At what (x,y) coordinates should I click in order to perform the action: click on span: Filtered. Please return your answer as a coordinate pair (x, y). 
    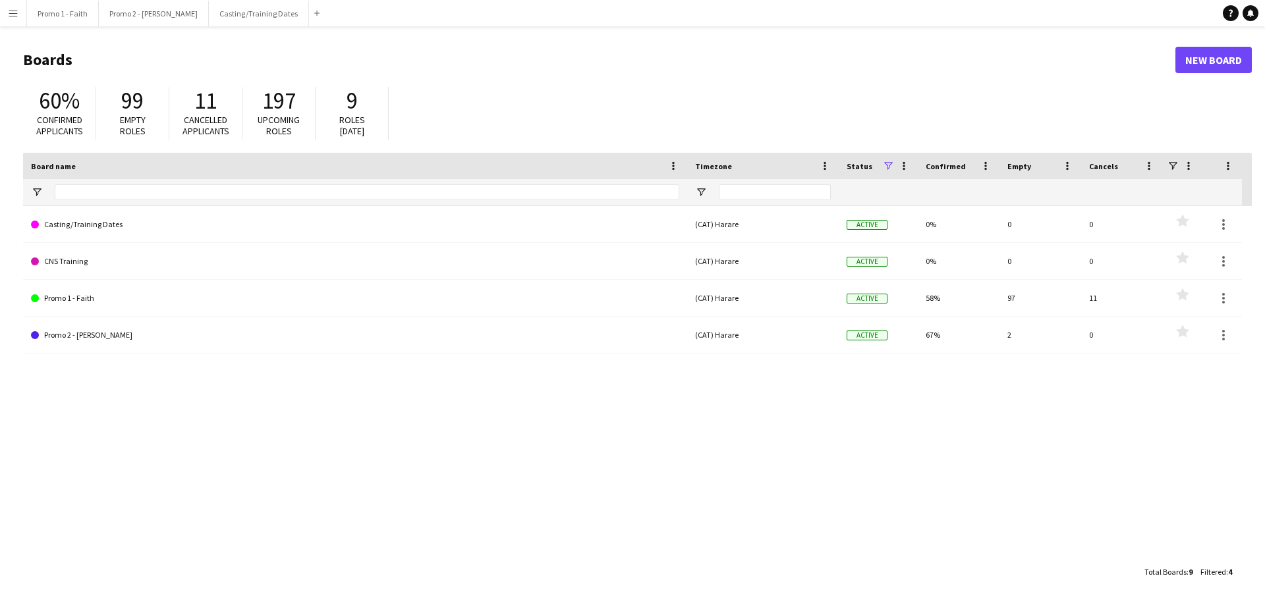
    Looking at the image, I should click on (1213, 572).